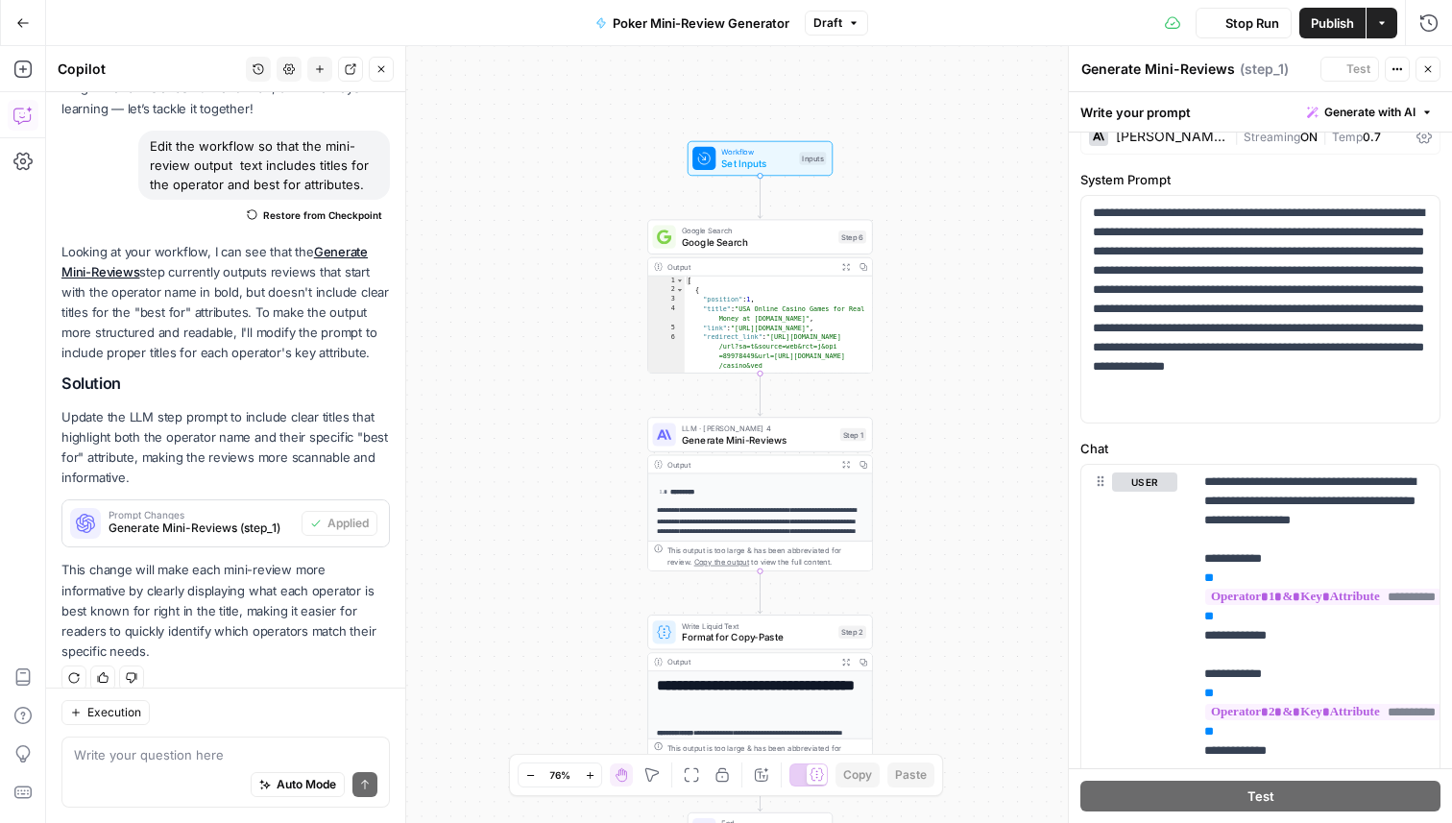 The image size is (1452, 823). Describe the element at coordinates (323, 215) in the screenshot. I see `span: Restore from Checkpoint` at that location.